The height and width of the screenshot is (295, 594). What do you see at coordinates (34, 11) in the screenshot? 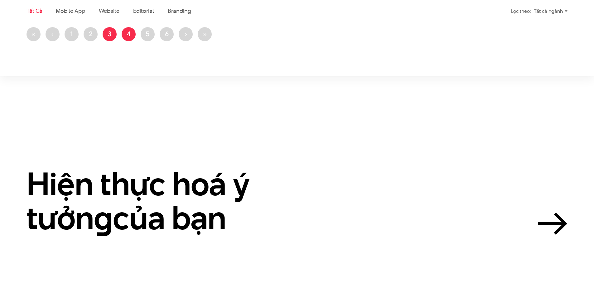
I see `a: Tất cả` at bounding box center [34, 11].